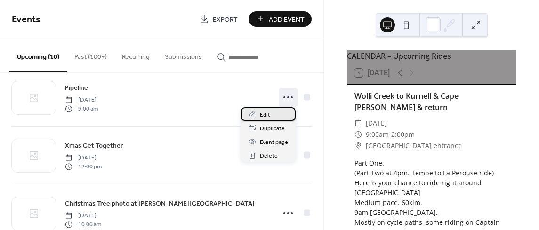 This screenshot has height=230, width=539. What do you see at coordinates (280, 19) in the screenshot?
I see `a: Add Event` at bounding box center [280, 19].